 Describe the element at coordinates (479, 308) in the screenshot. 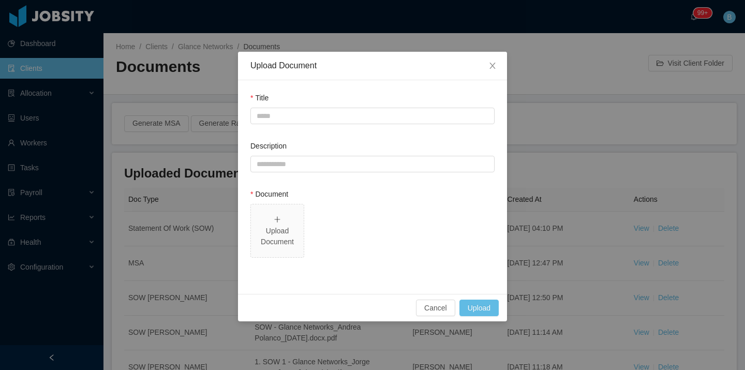

I see `button: Upload` at that location.